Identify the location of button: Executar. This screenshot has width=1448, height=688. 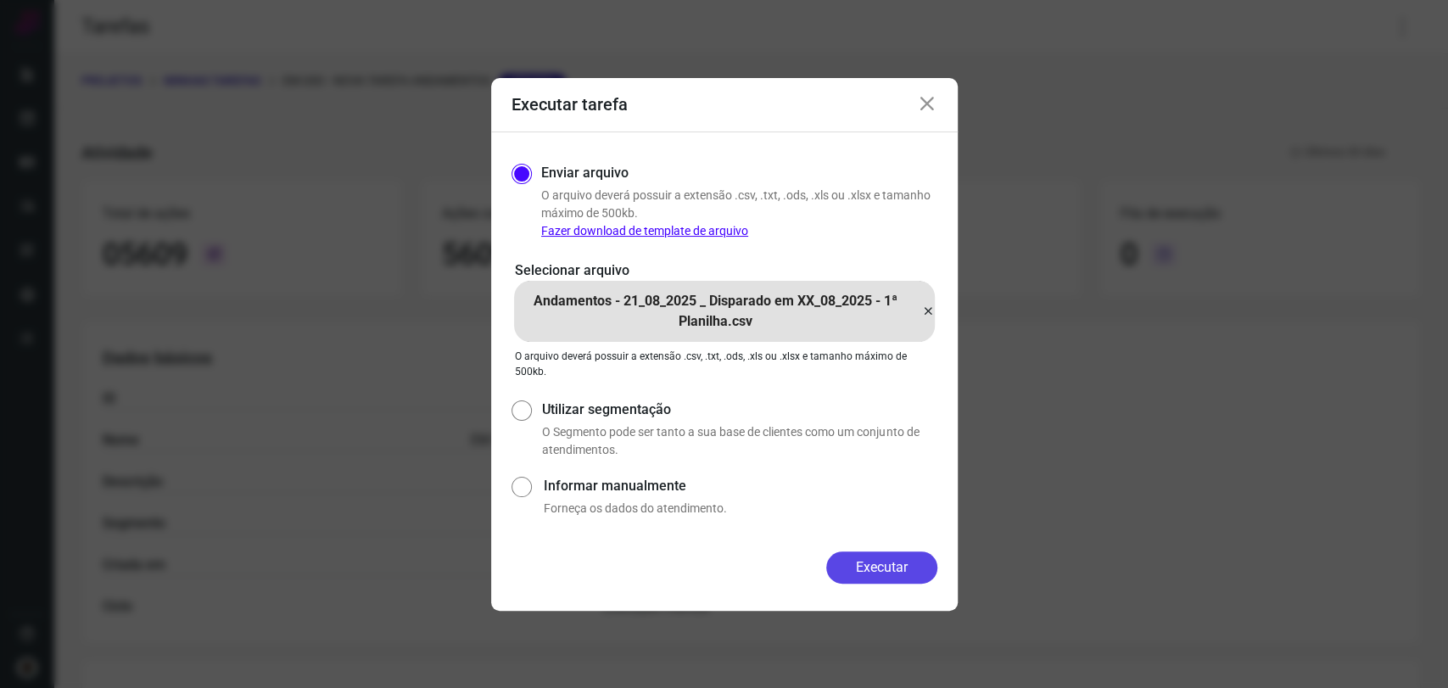
(881, 567).